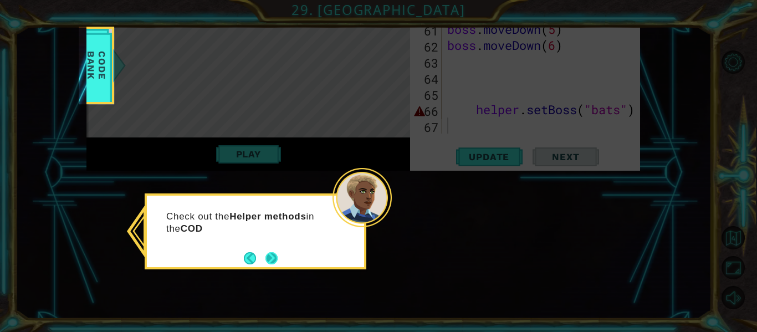 Image resolution: width=757 pixels, height=332 pixels. I want to click on span: Code Bank, so click(96, 65).